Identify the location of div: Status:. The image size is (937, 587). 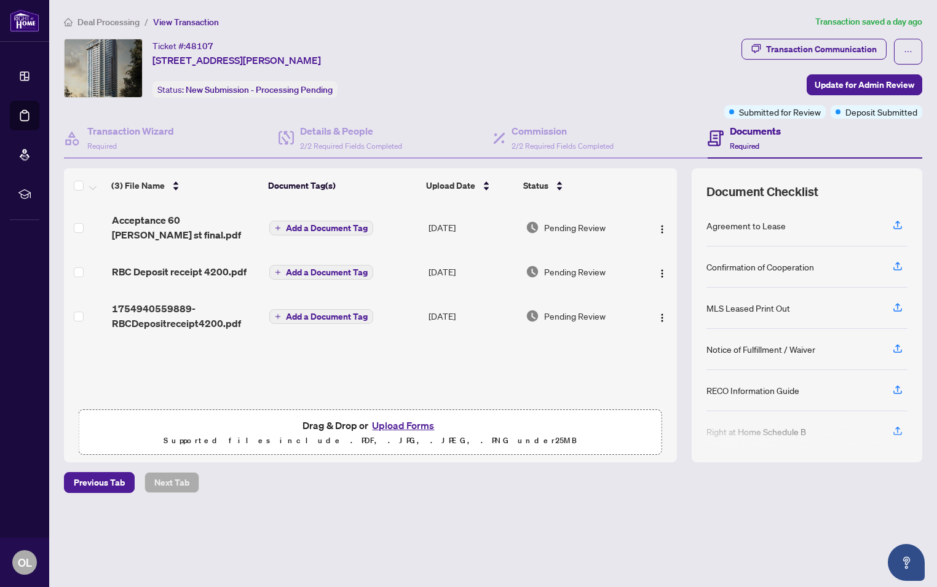
(245, 89).